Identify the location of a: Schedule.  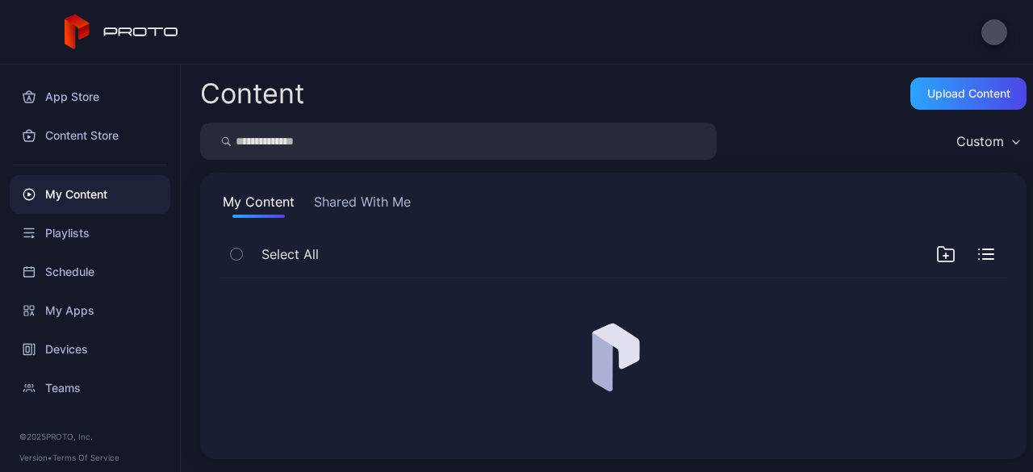
(90, 272).